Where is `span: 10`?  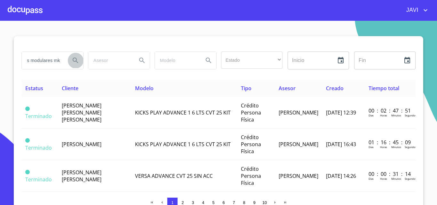 span: 10 is located at coordinates (265, 203).